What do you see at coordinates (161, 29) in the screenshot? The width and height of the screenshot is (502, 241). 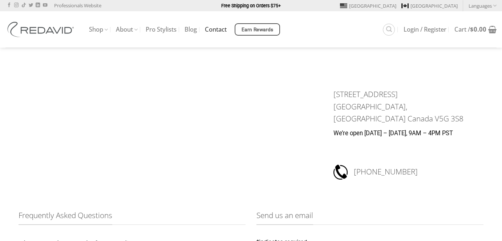 I see `a: Pro Stylists` at bounding box center [161, 29].